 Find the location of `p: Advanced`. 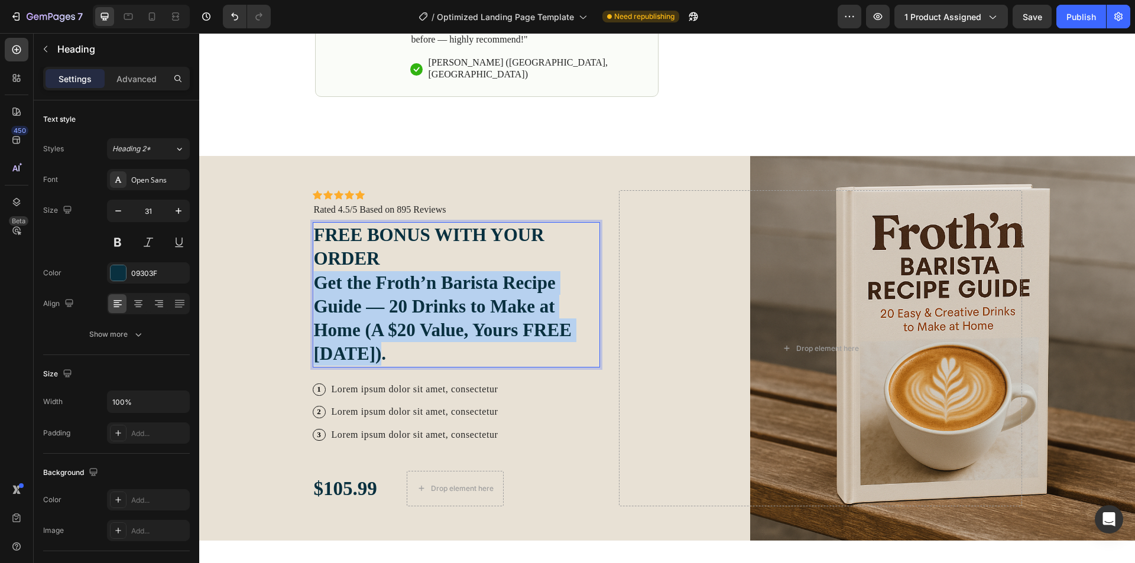

p: Advanced is located at coordinates (137, 79).